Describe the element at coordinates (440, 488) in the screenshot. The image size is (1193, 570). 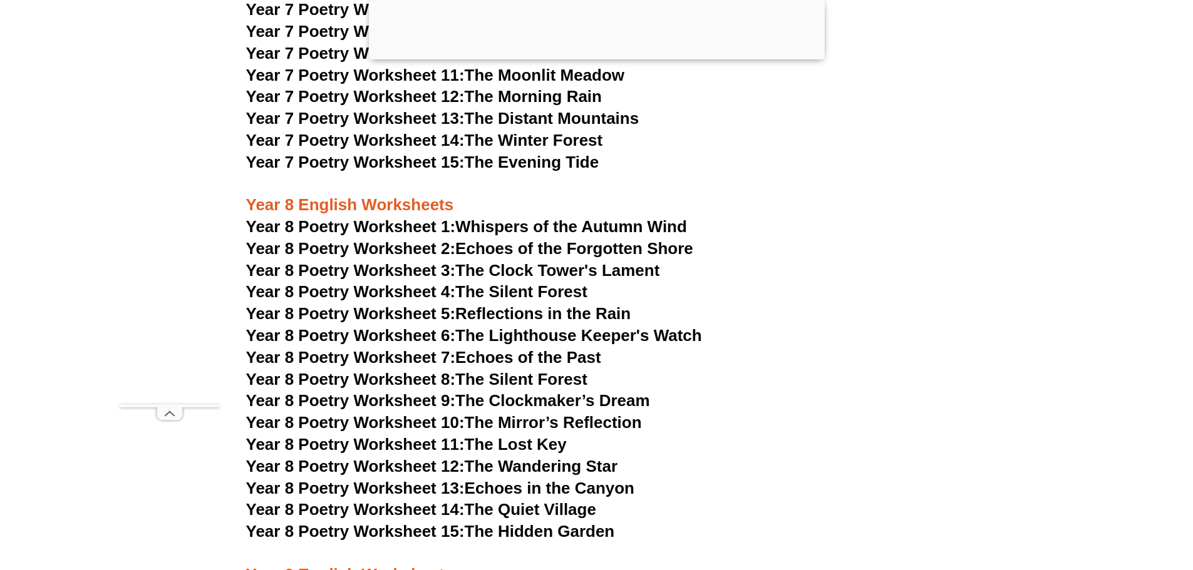
I see `a: Year 8 Poetry Worksheet 13:Echoes in the Canyon` at that location.